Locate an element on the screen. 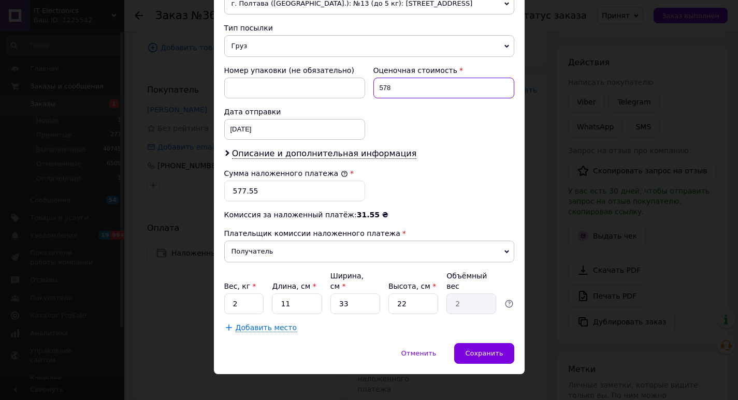 The width and height of the screenshot is (738, 400). label: Сумма наложенного платежа is located at coordinates (286, 173).